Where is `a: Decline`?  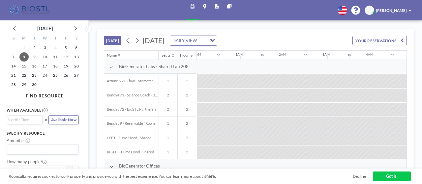
a: Decline is located at coordinates (359, 176).